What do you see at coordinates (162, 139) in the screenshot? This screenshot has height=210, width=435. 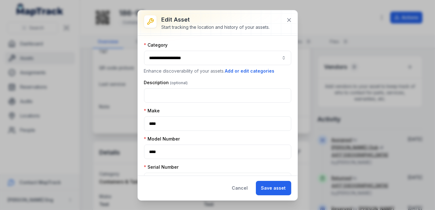 I see `label: Model Number` at bounding box center [162, 139].